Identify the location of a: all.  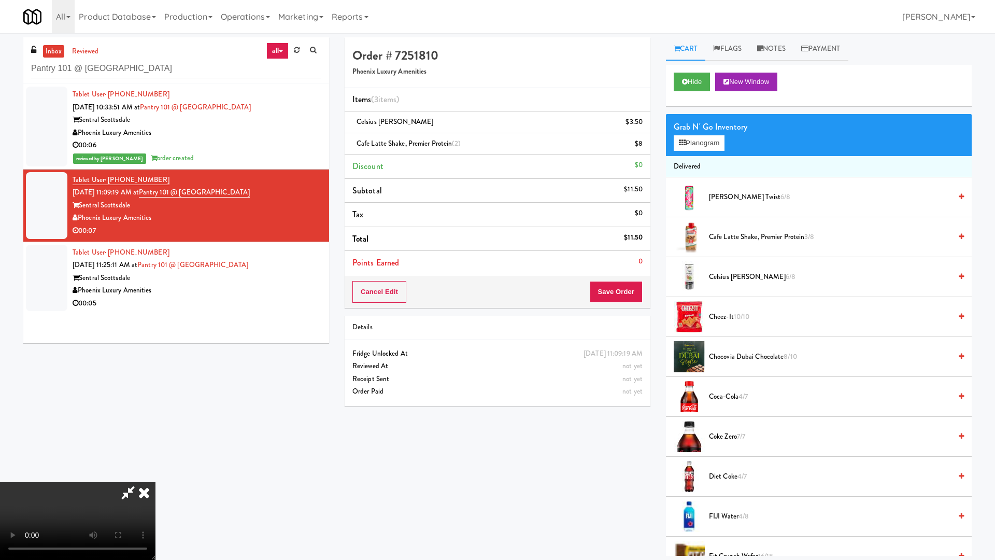
(277, 51).